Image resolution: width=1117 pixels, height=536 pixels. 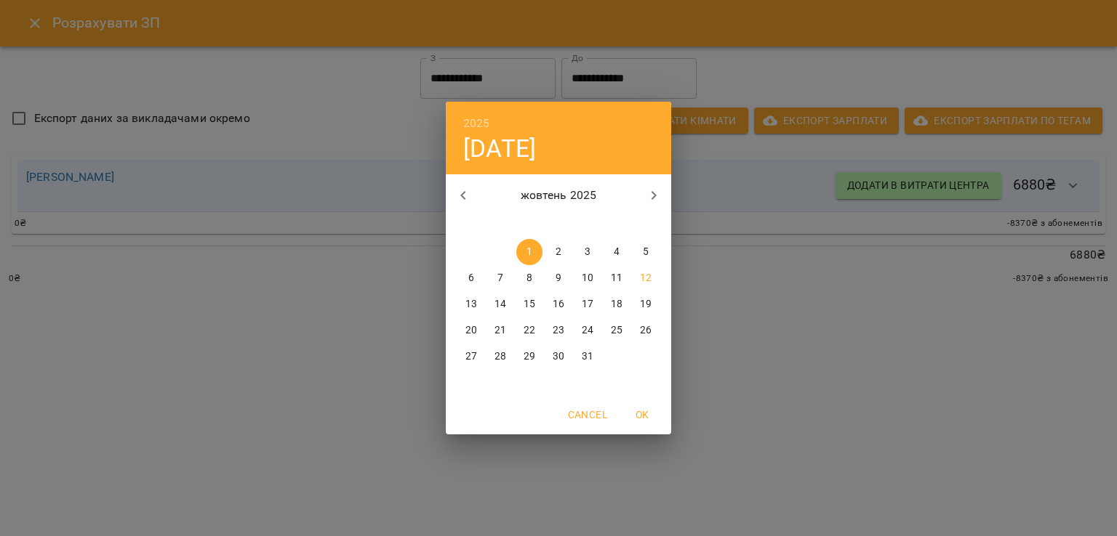 I want to click on button: 15, so click(x=529, y=305).